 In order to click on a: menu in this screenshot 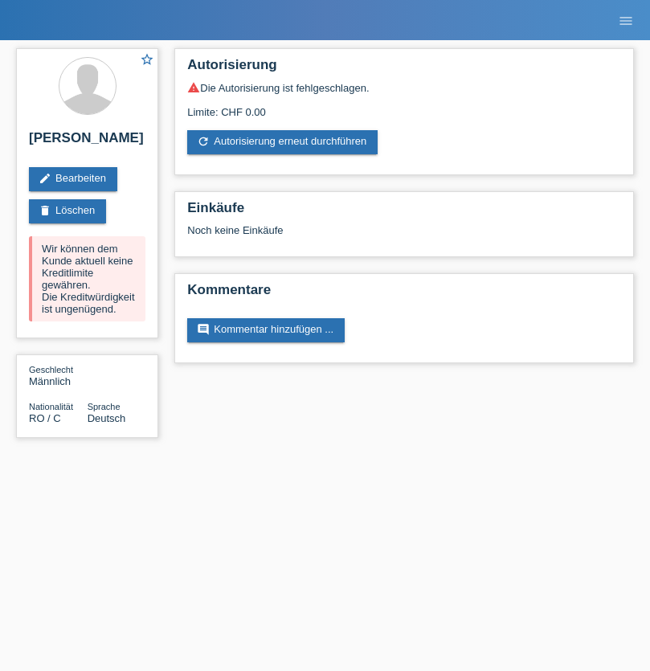, I will do `click(626, 20)`.